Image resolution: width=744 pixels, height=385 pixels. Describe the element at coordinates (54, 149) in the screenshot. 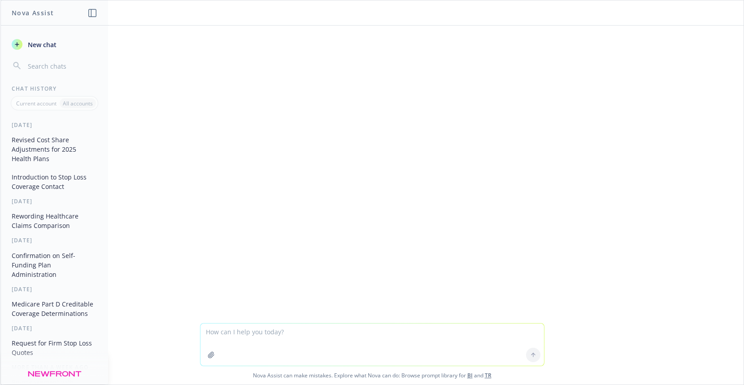

I see `button: Revised Cost Share Adjustments for 2025 Health Plans` at that location.